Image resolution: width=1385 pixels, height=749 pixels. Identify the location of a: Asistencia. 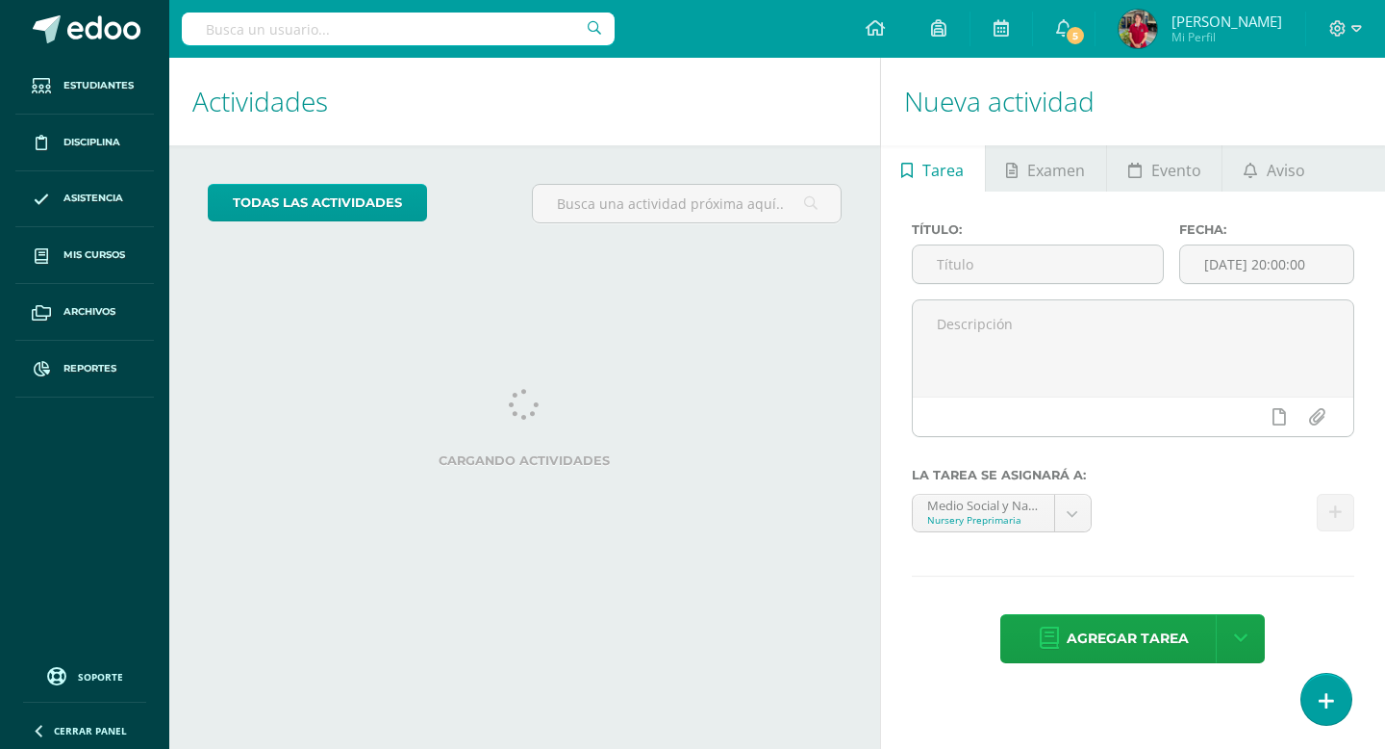
(85, 199).